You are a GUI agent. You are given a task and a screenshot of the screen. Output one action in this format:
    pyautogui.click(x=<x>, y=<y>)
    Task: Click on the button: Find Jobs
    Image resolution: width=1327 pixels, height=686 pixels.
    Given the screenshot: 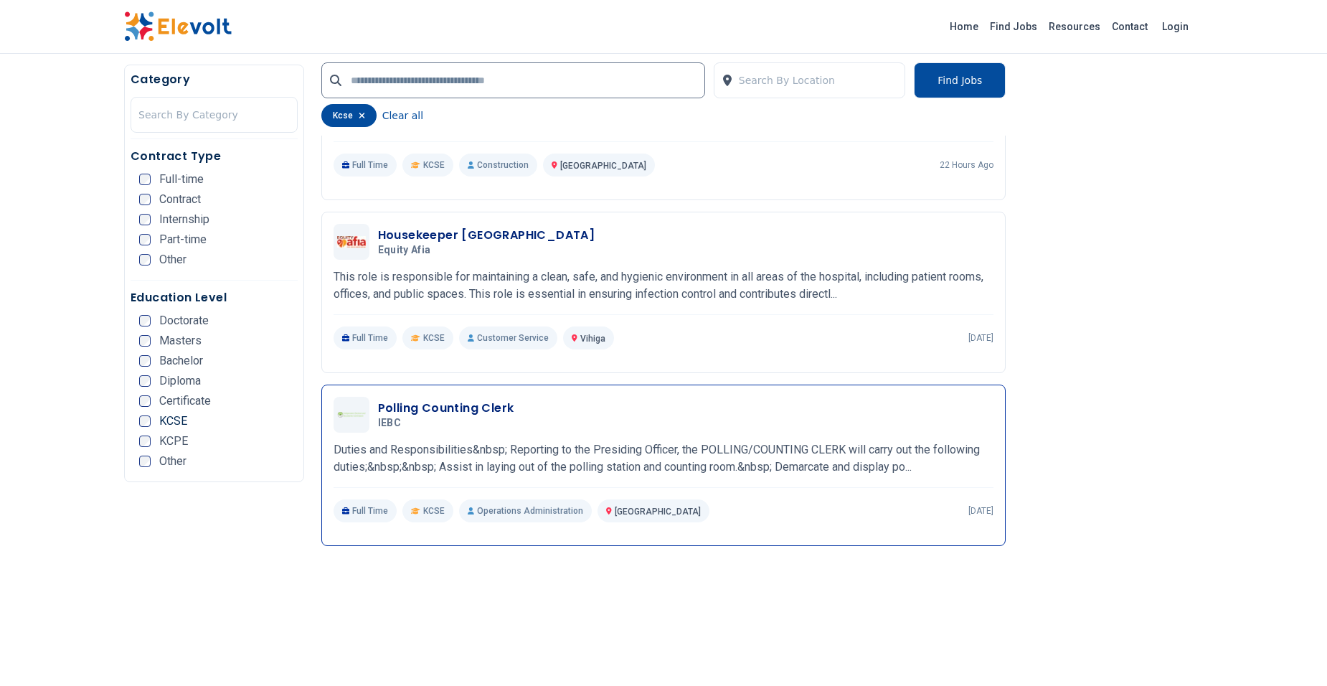 What is the action you would take?
    pyautogui.click(x=960, y=80)
    